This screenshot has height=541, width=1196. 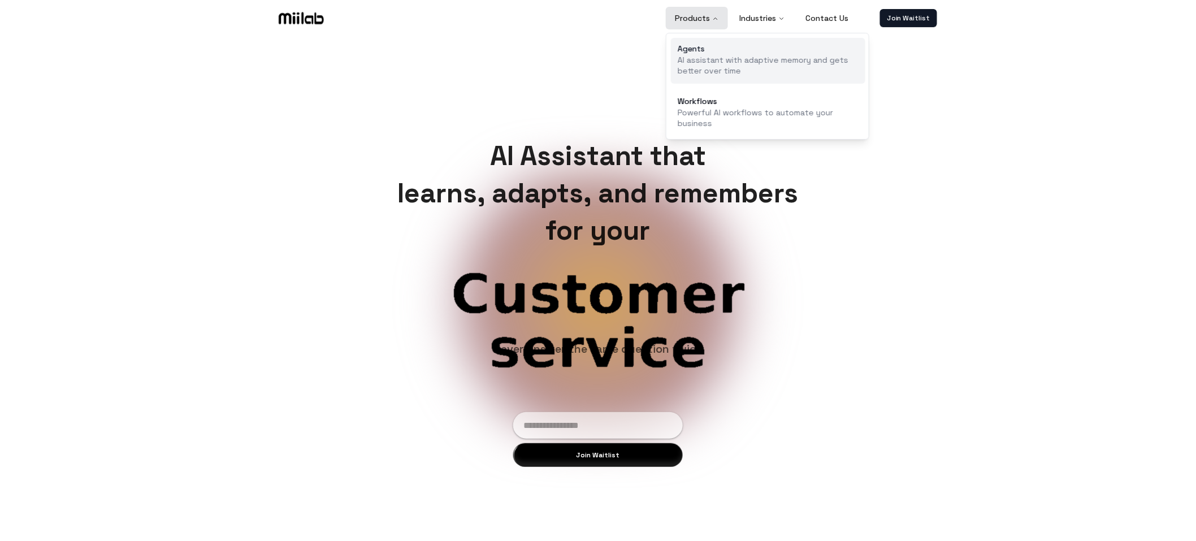 What do you see at coordinates (598, 294) in the screenshot?
I see `span: Biz ops` at bounding box center [598, 294].